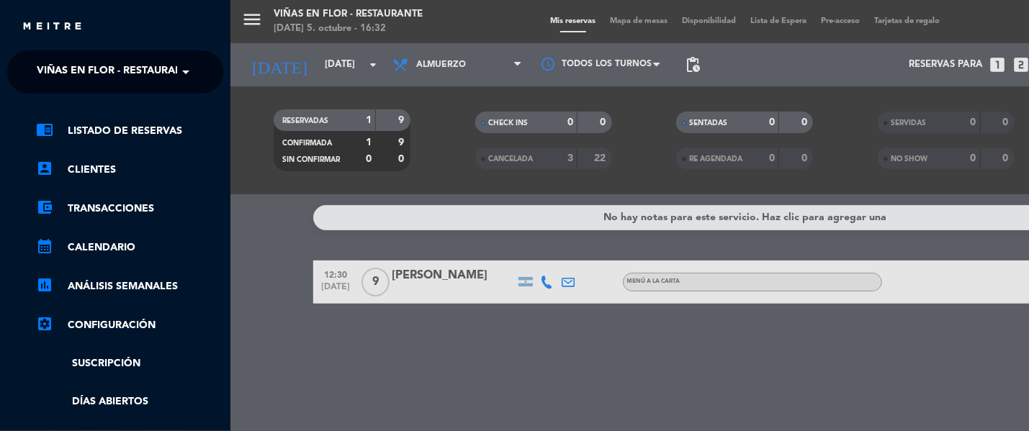 Image resolution: width=1029 pixels, height=431 pixels. I want to click on i: settings_applications, so click(45, 324).